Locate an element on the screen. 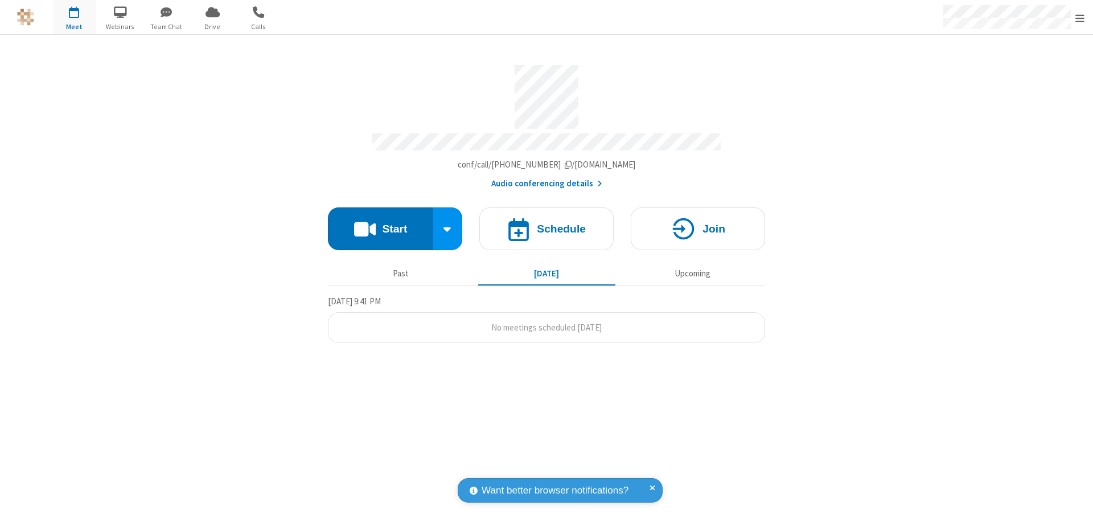  button: Join is located at coordinates (698, 228).